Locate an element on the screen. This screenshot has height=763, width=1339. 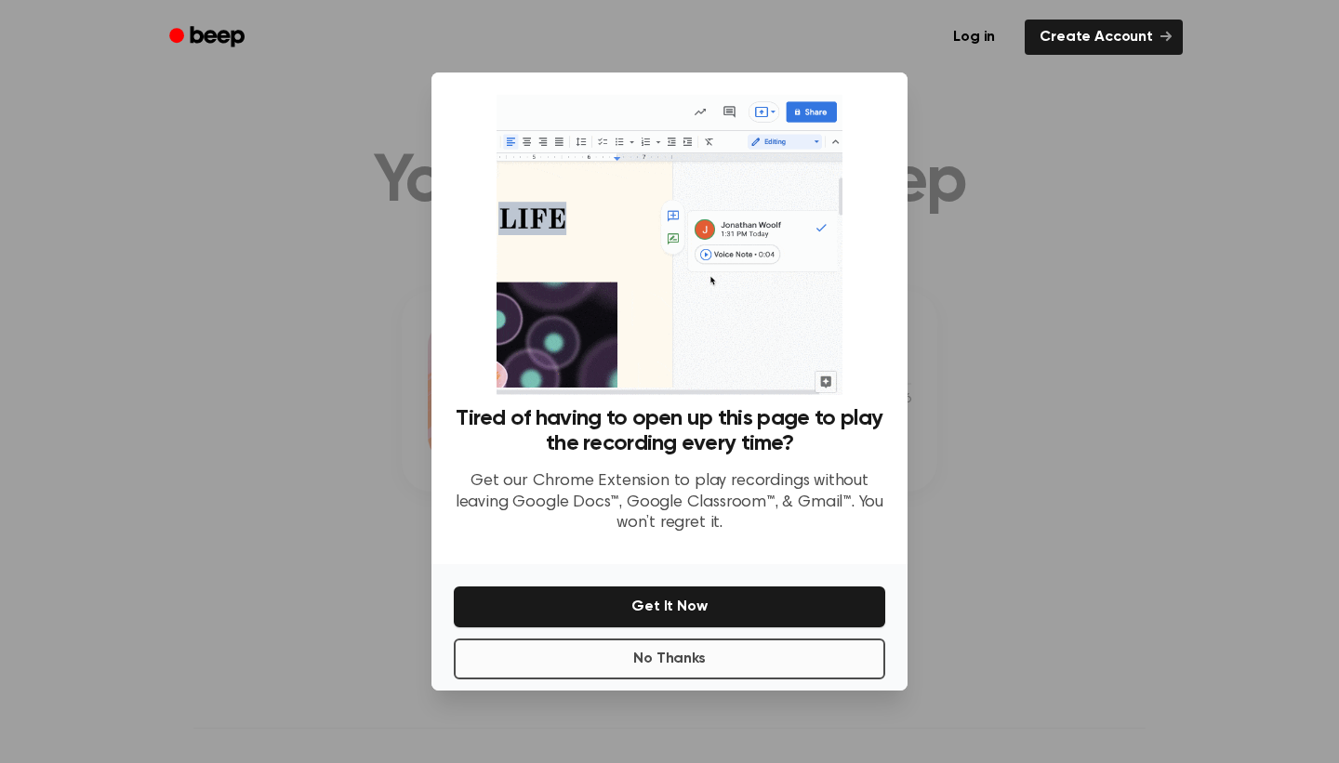
button: Get It Now is located at coordinates (669, 607).